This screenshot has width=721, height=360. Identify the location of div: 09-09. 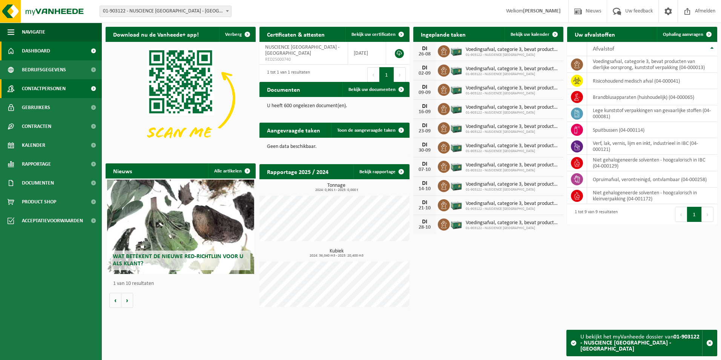
(424, 93).